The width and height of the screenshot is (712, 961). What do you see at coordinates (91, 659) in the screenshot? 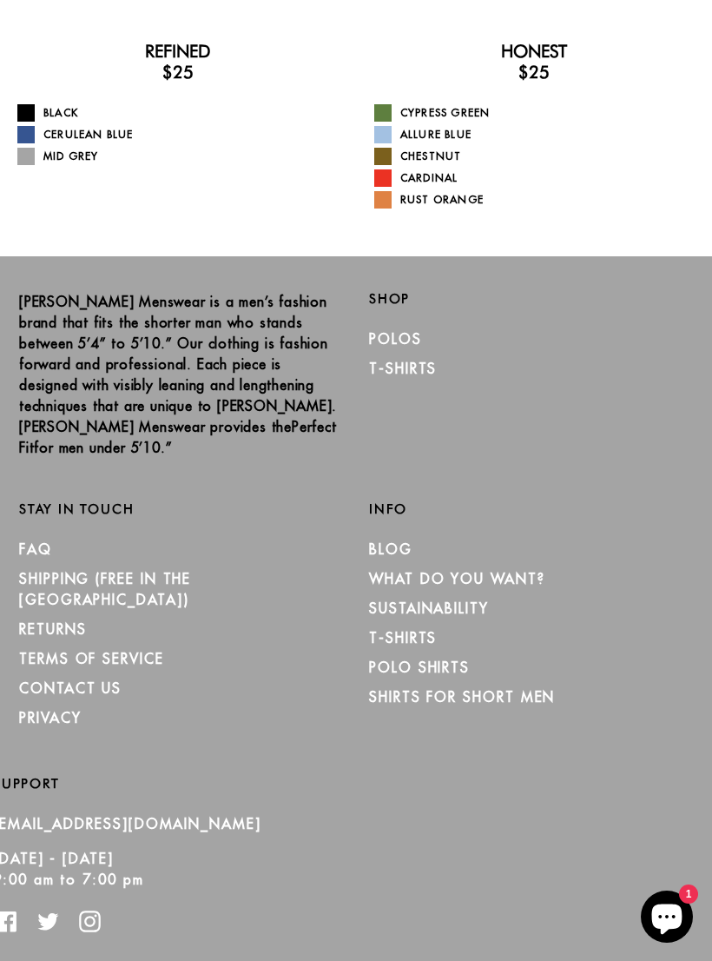
I see `a: TERMS OF SERVICE` at bounding box center [91, 659].